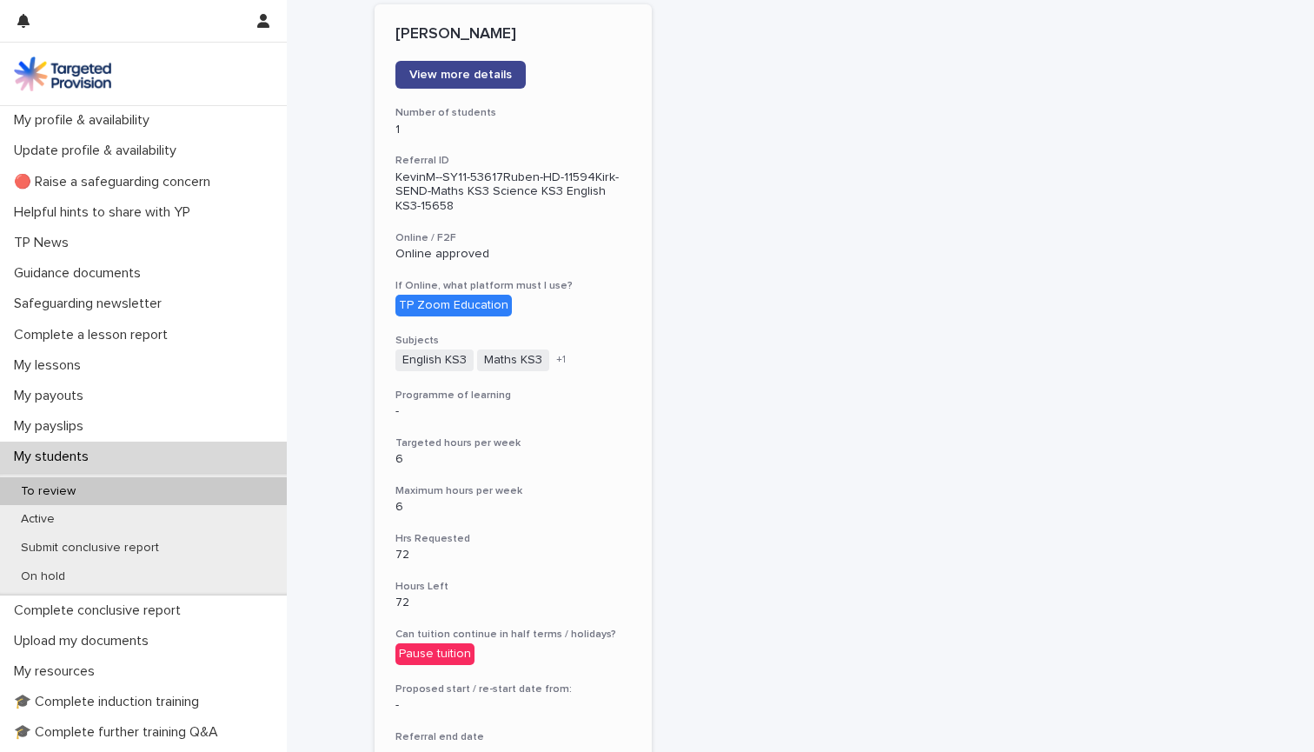 The image size is (1314, 752). I want to click on h3: Programme of learning, so click(513, 396).